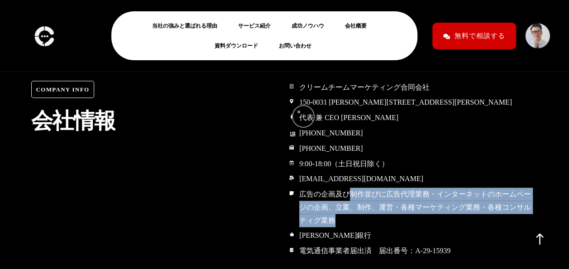 The height and width of the screenshot is (269, 569). What do you see at coordinates (417, 207) in the screenshot?
I see `span: 広告の企画及び制作並びに広告代理業務・インターネットのホームページの企画、立案、制作、運営・各種マーケティング業務・各種コンサルティグ業務` at bounding box center [417, 207].